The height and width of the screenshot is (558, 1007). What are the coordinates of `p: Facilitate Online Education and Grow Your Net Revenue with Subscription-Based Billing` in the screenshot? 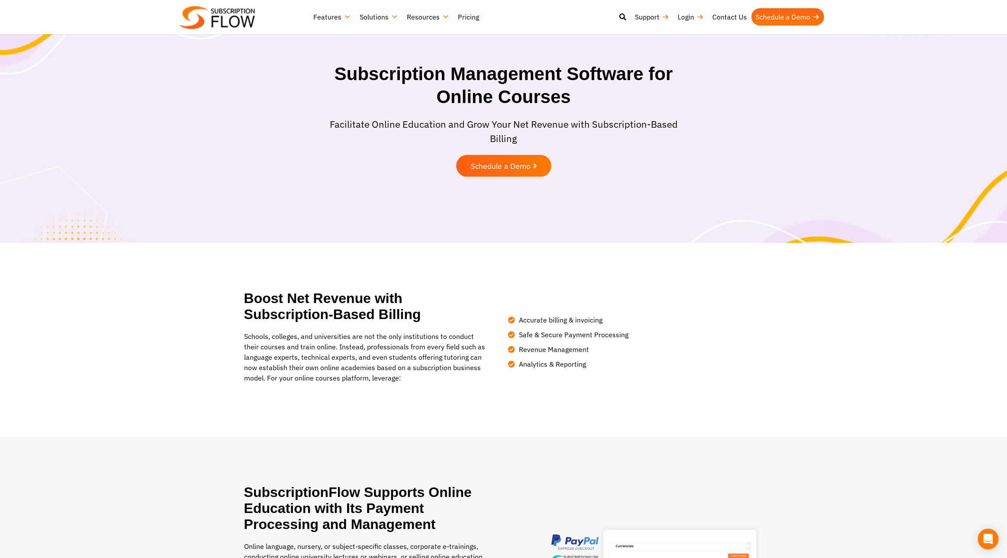 It's located at (504, 131).